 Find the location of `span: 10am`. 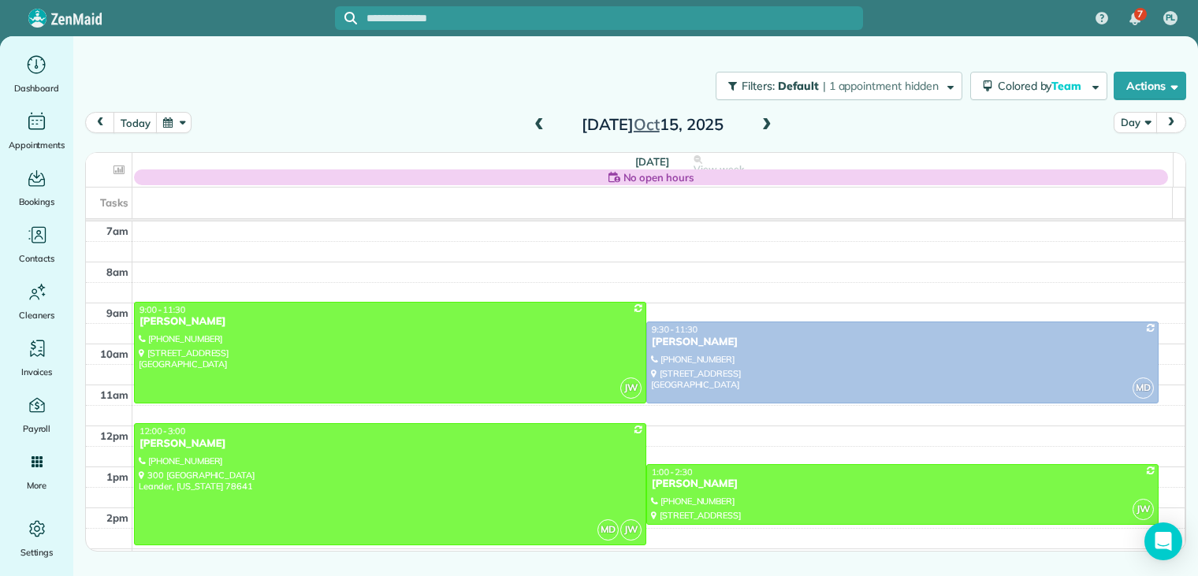

span: 10am is located at coordinates (114, 354).